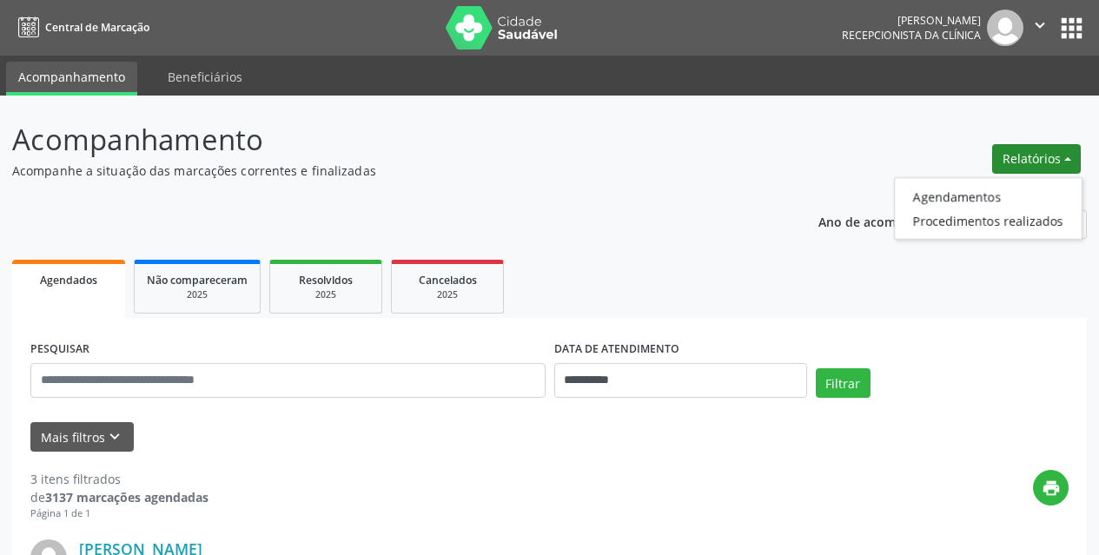 Image resolution: width=1099 pixels, height=555 pixels. Describe the element at coordinates (1036, 159) in the screenshot. I see `button: Relatórios` at that location.